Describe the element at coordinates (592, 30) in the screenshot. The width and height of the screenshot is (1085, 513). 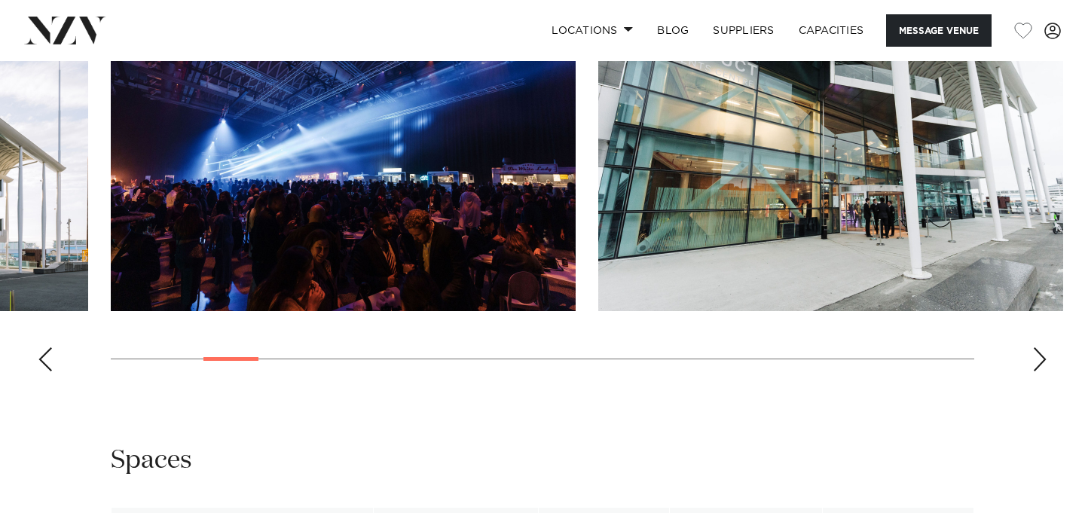
I see `a: Locations` at that location.